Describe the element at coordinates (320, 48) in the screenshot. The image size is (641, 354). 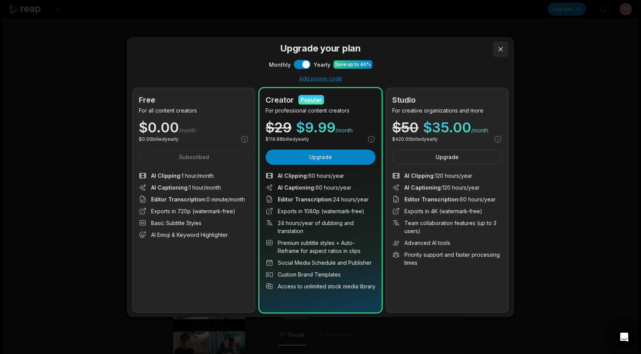
I see `h3: Upgrade your plan` at that location.